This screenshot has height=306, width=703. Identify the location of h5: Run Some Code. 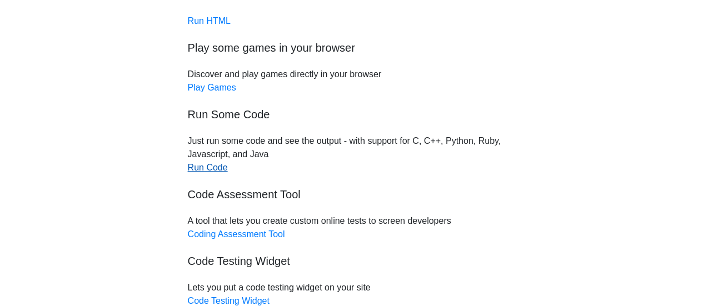
(352, 114).